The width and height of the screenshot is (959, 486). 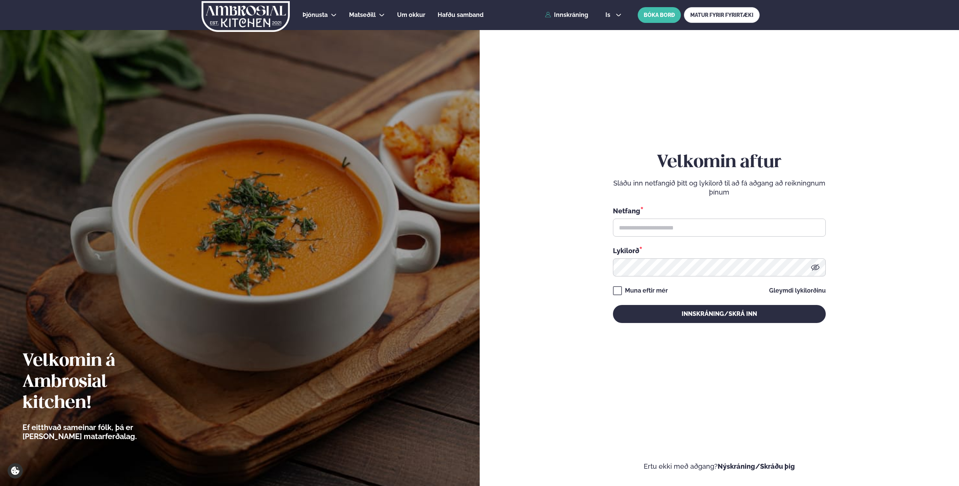 I want to click on p: Ertu ekki með aðgang?, so click(x=719, y=466).